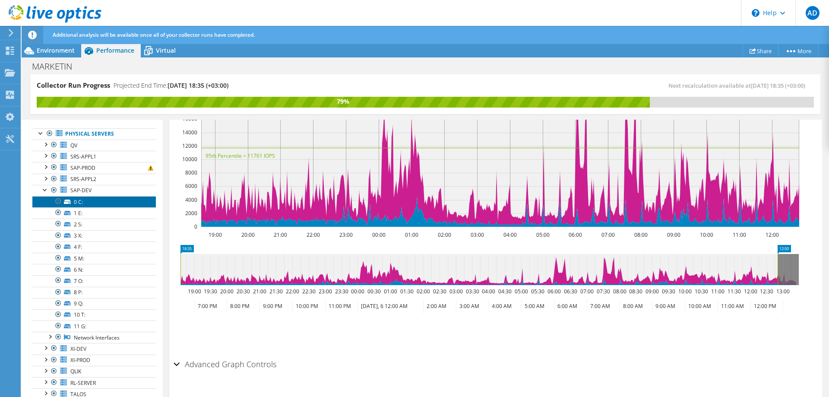 The width and height of the screenshot is (829, 397). What do you see at coordinates (739, 86) in the screenshot?
I see `span: Next recalculation available at` at bounding box center [739, 86].